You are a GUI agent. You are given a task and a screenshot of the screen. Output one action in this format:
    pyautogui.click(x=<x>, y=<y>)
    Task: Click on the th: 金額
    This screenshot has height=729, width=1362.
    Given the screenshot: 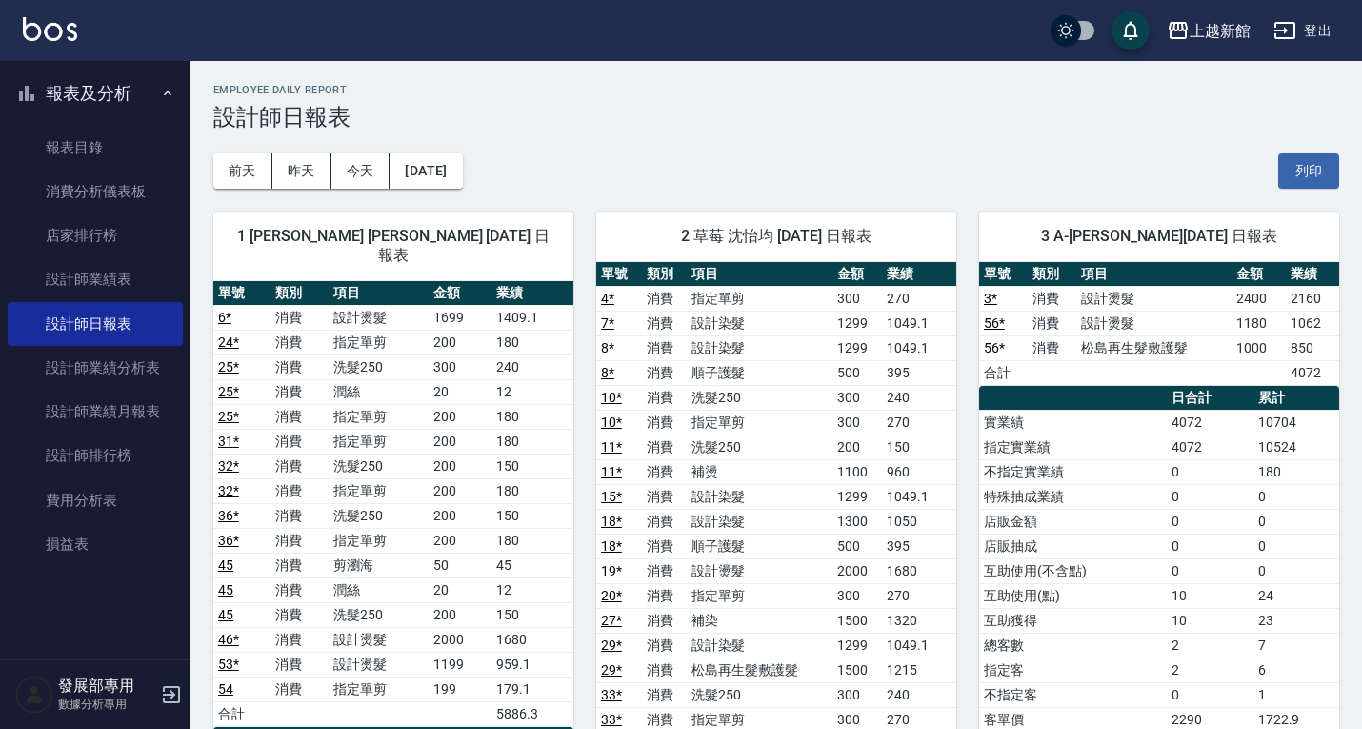 What is the action you would take?
    pyautogui.click(x=857, y=274)
    